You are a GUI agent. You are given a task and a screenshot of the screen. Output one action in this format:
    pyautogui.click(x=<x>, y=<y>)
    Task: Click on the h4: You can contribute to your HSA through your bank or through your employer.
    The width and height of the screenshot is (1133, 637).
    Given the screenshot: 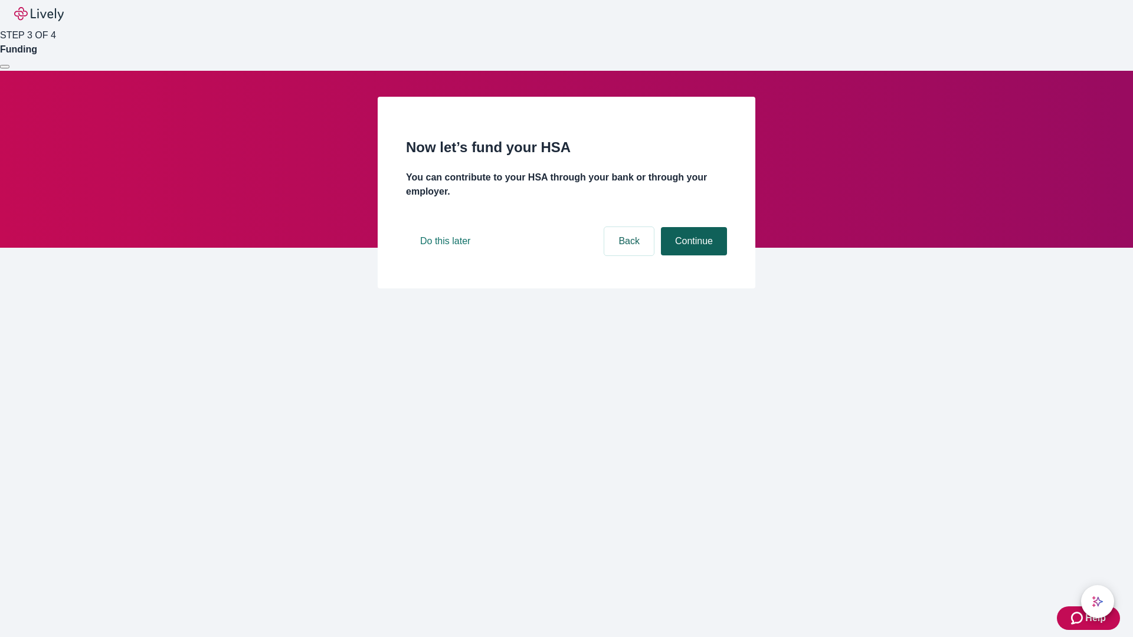 What is the action you would take?
    pyautogui.click(x=566, y=185)
    